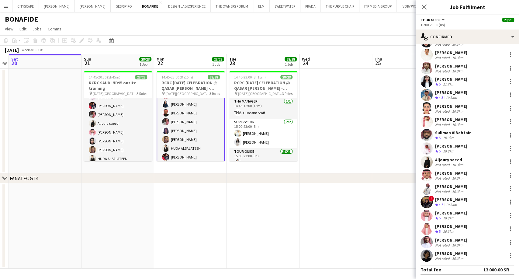 The width and height of the screenshot is (519, 279). I want to click on span: Mon, so click(160, 59).